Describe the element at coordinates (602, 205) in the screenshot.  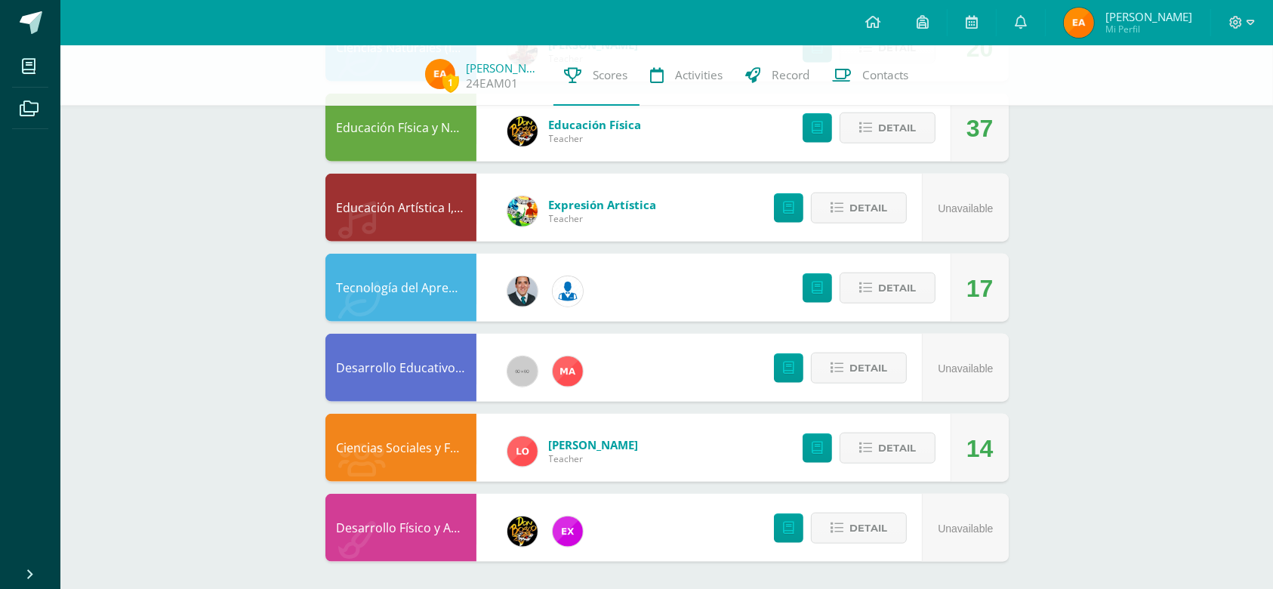
I see `span: Expresión Artística` at that location.